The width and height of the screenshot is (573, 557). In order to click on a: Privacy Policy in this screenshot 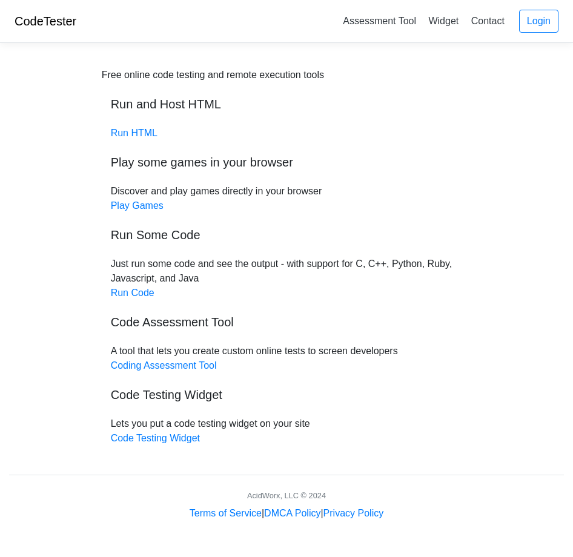, I will do `click(354, 513)`.